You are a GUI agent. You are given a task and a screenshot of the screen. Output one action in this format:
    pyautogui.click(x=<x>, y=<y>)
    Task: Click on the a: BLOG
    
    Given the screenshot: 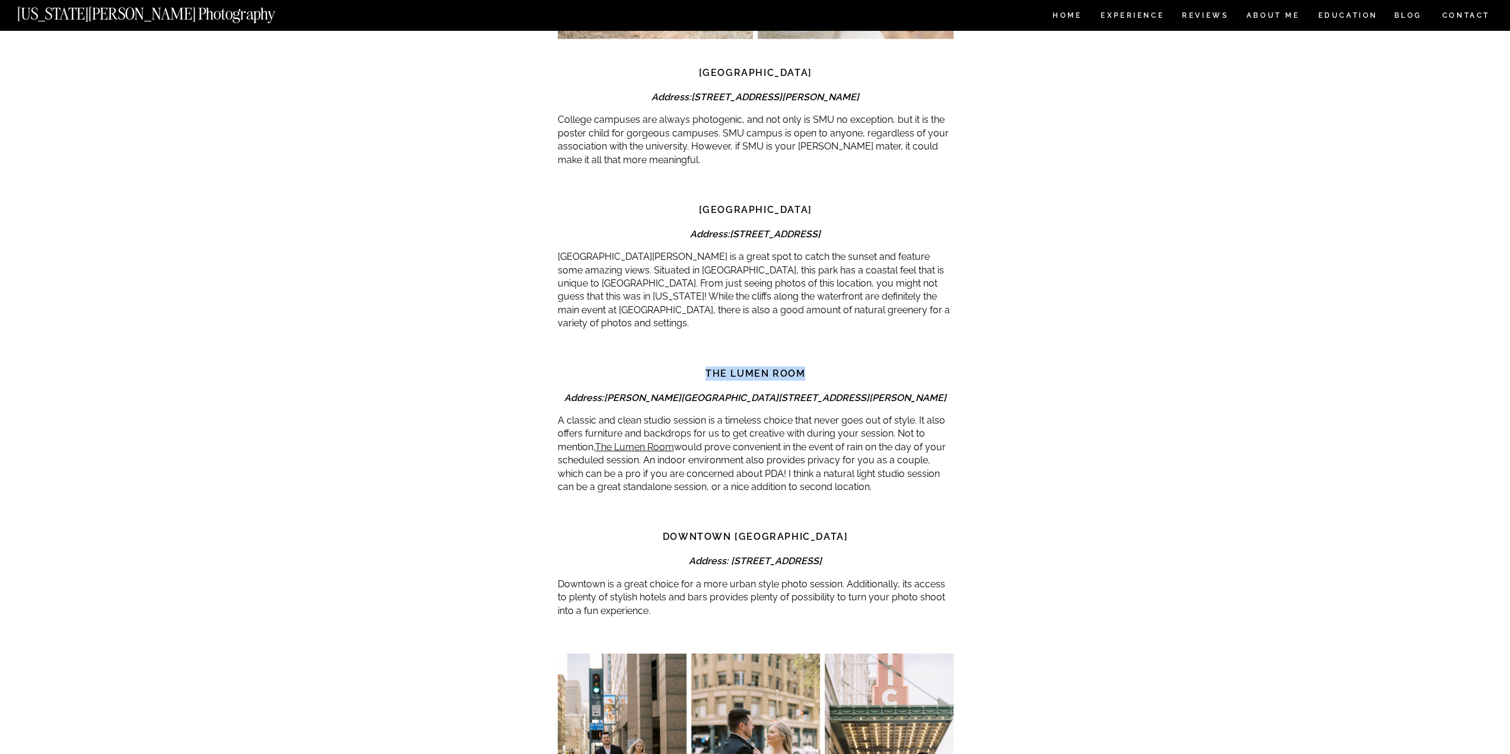 What is the action you would take?
    pyautogui.click(x=1408, y=17)
    